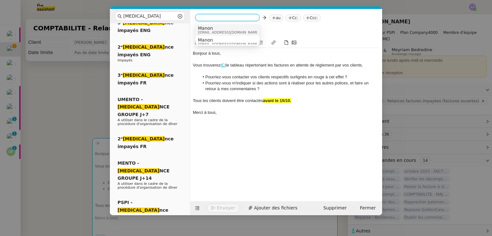 Image resolution: width=492 pixels, height=236 pixels. Describe the element at coordinates (143, 171) in the screenshot. I see `span: MENTO - NCE GROUPE J+14` at that location.